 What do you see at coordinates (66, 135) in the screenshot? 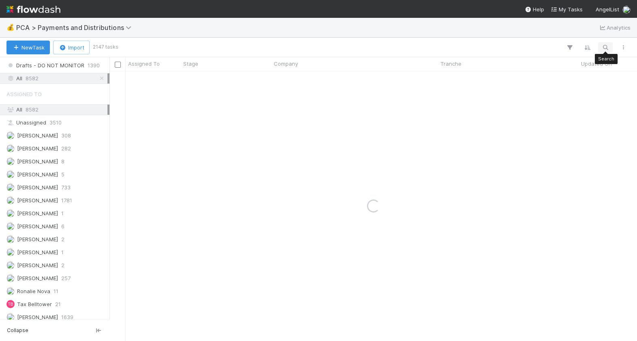
I see `span: 308` at bounding box center [66, 135].